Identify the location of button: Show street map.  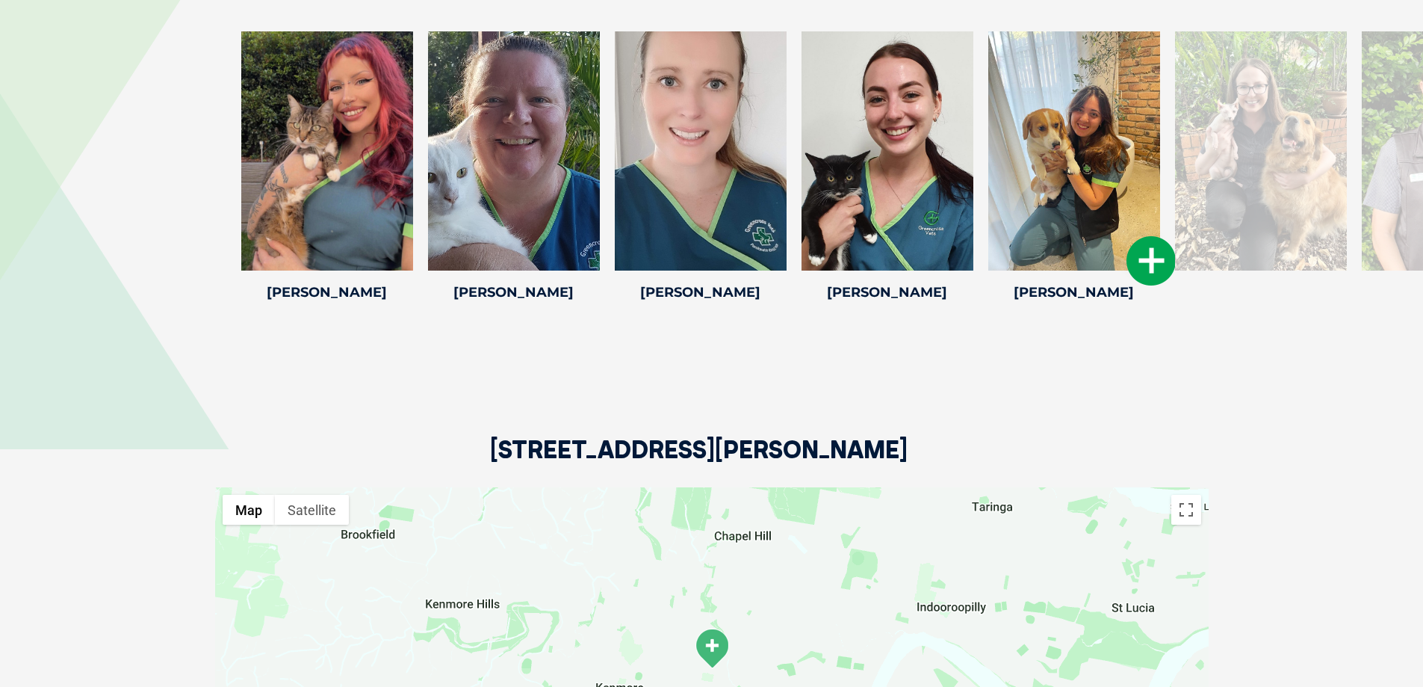
(249, 509).